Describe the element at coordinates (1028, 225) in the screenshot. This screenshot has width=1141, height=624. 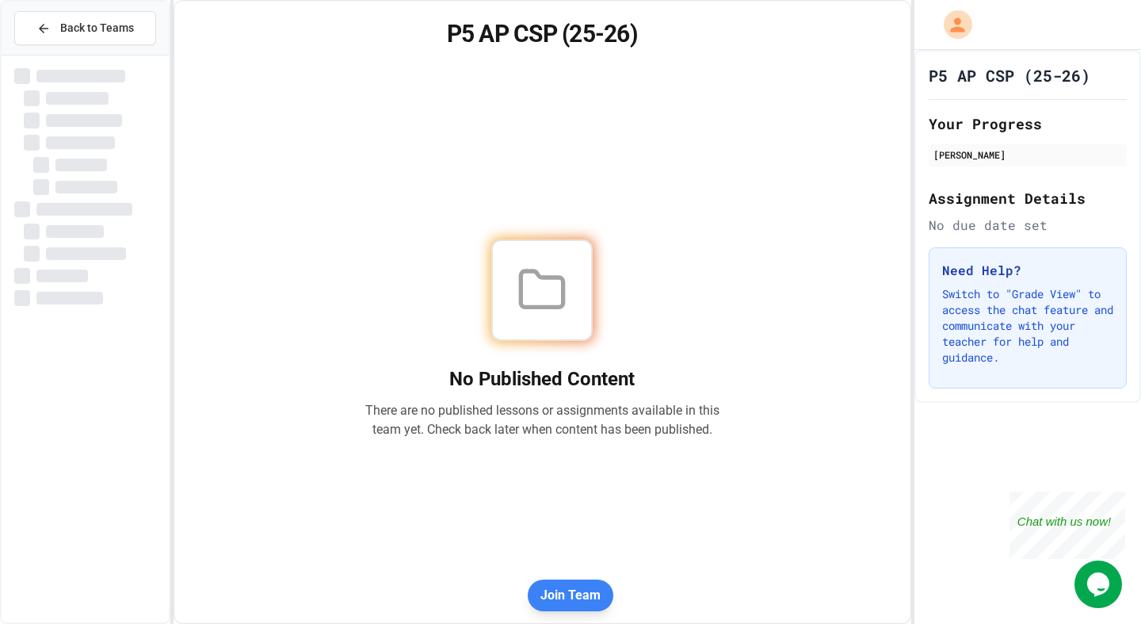
I see `div: No due date set` at that location.